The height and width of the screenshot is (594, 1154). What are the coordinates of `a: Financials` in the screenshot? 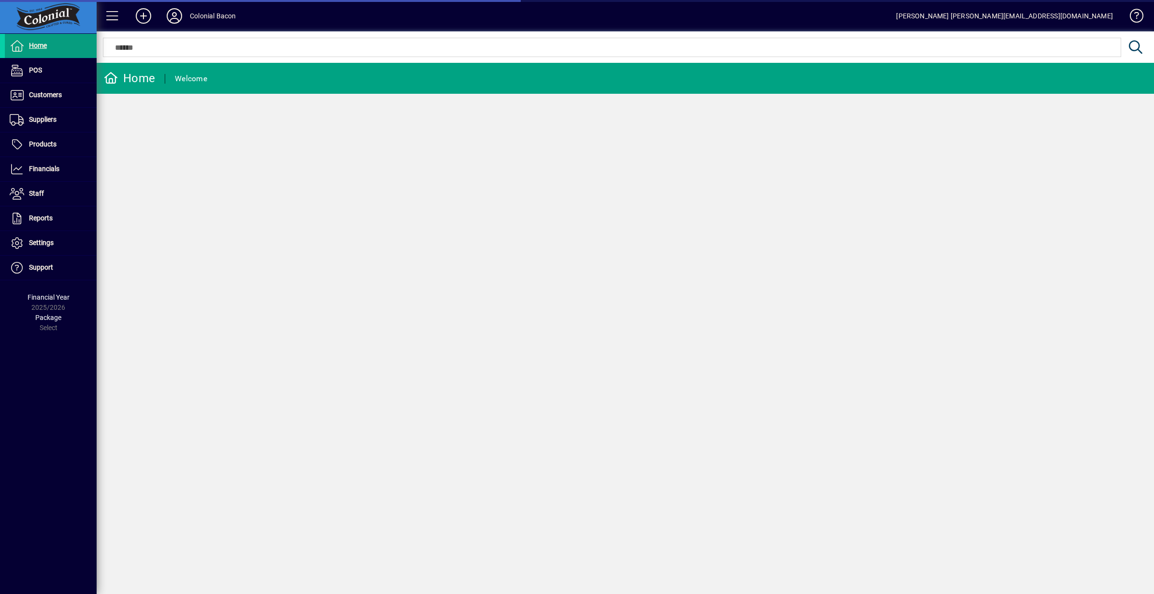 It's located at (51, 169).